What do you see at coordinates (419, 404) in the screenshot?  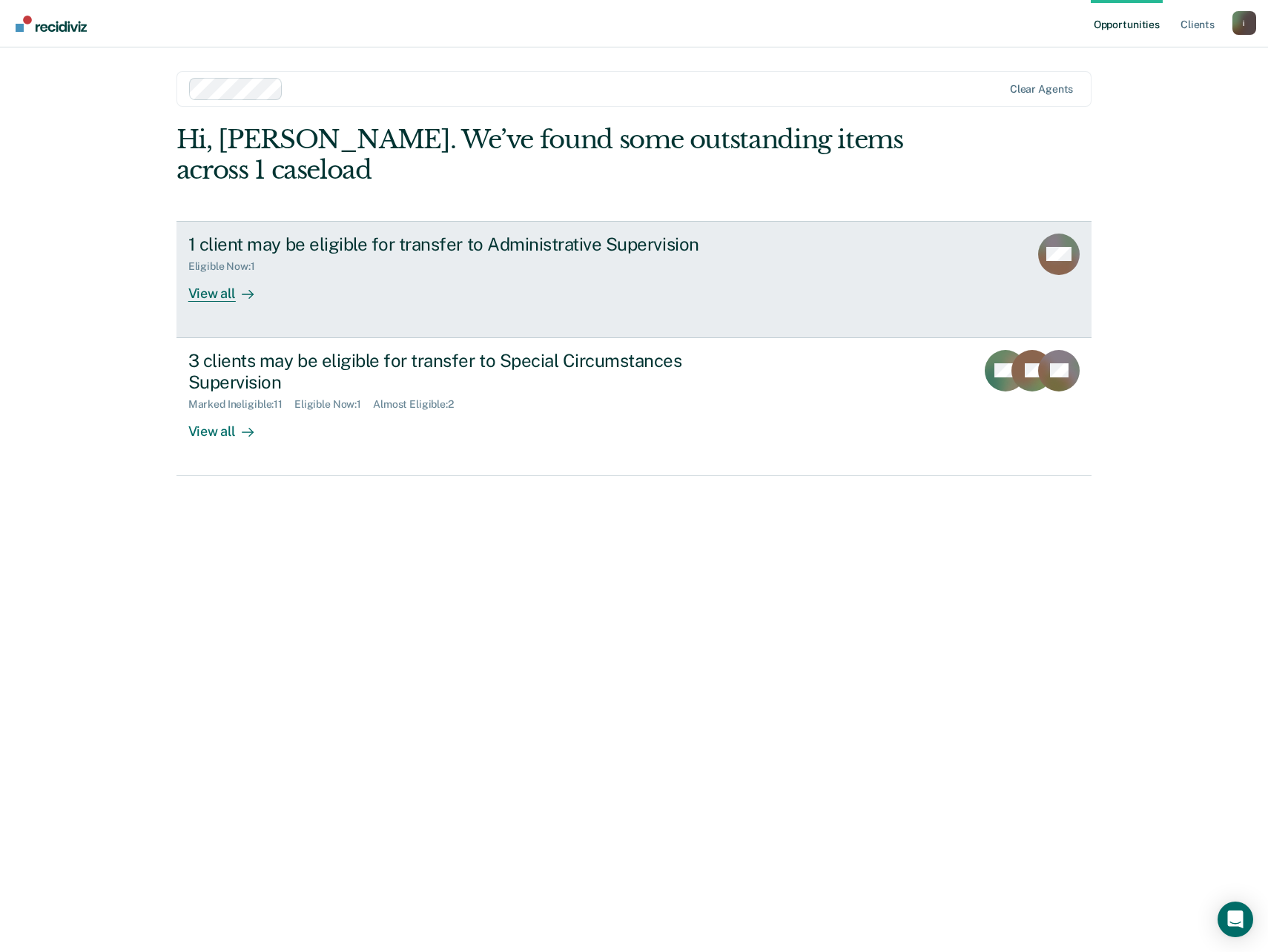 I see `div: Almost Eligible : 2` at bounding box center [419, 404].